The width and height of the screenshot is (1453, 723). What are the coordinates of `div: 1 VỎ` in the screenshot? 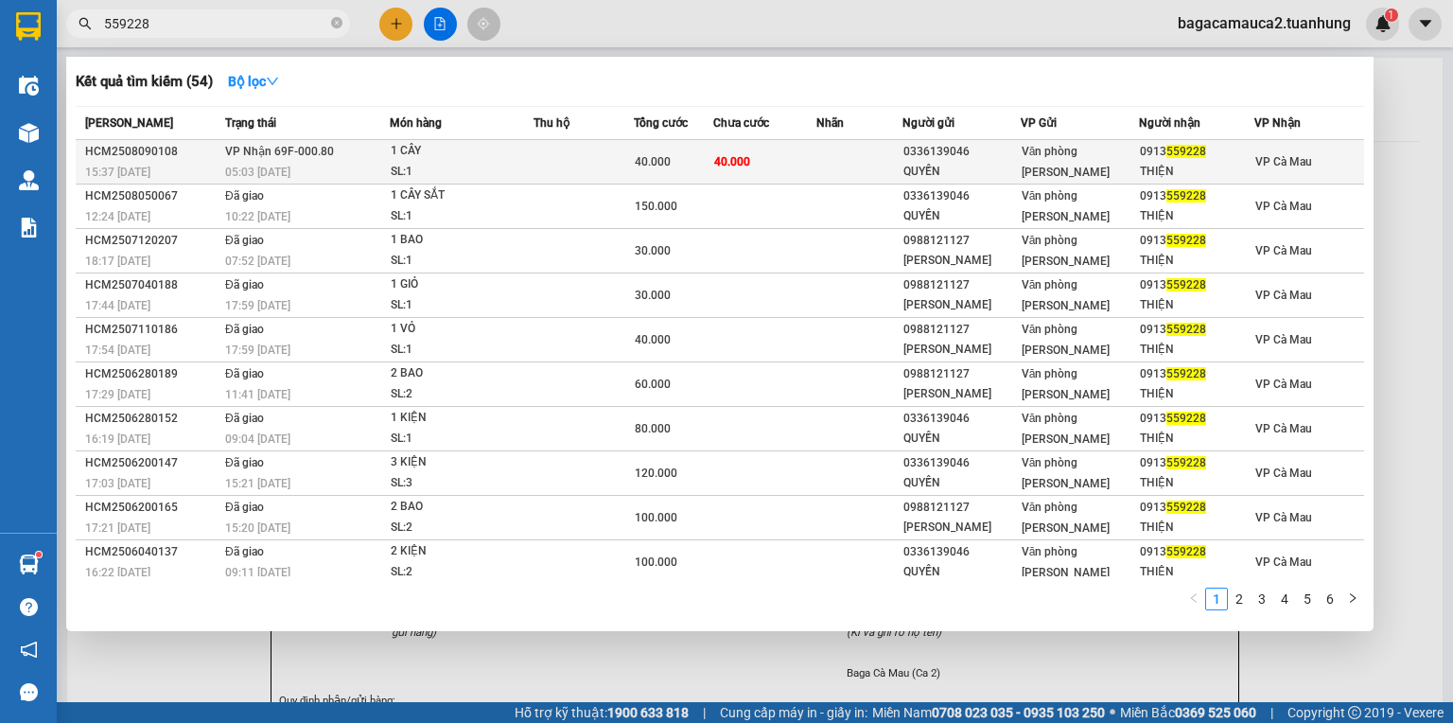 It's located at (462, 329).